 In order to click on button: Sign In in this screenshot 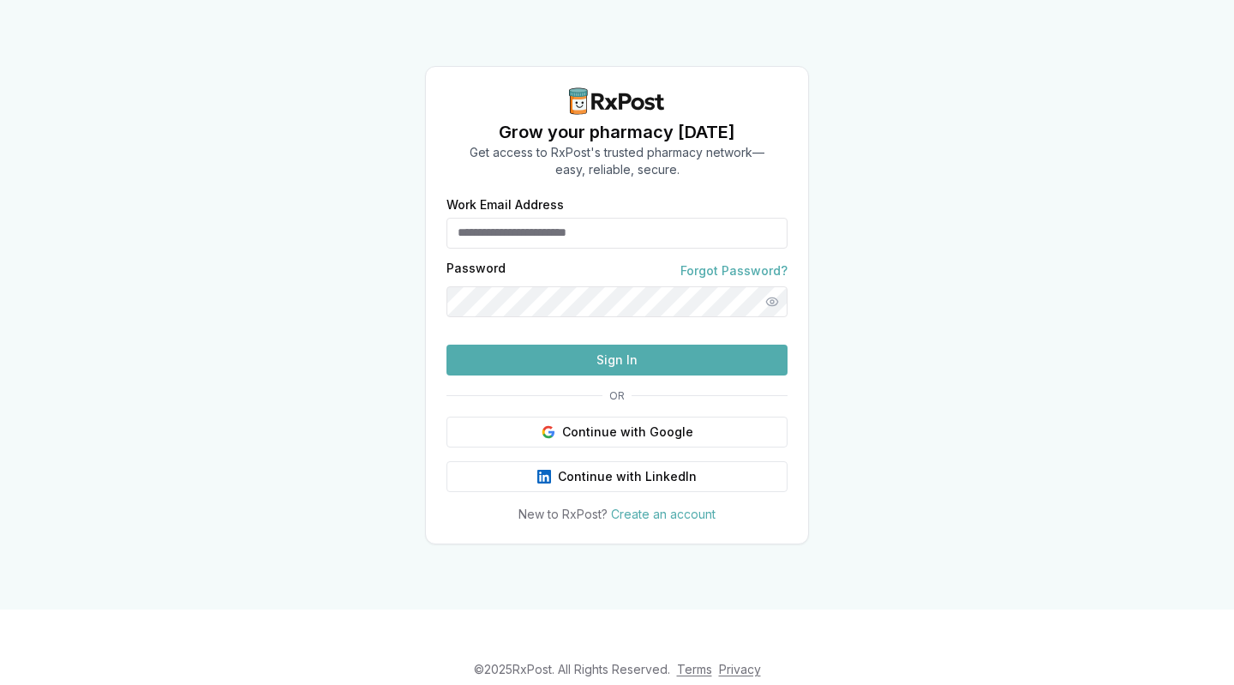, I will do `click(617, 360)`.